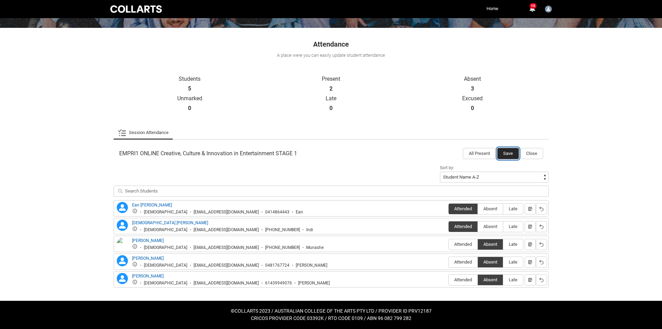 The image size is (662, 329). Describe the element at coordinates (549, 9) in the screenshot. I see `img: Faculty.pweber` at that location.